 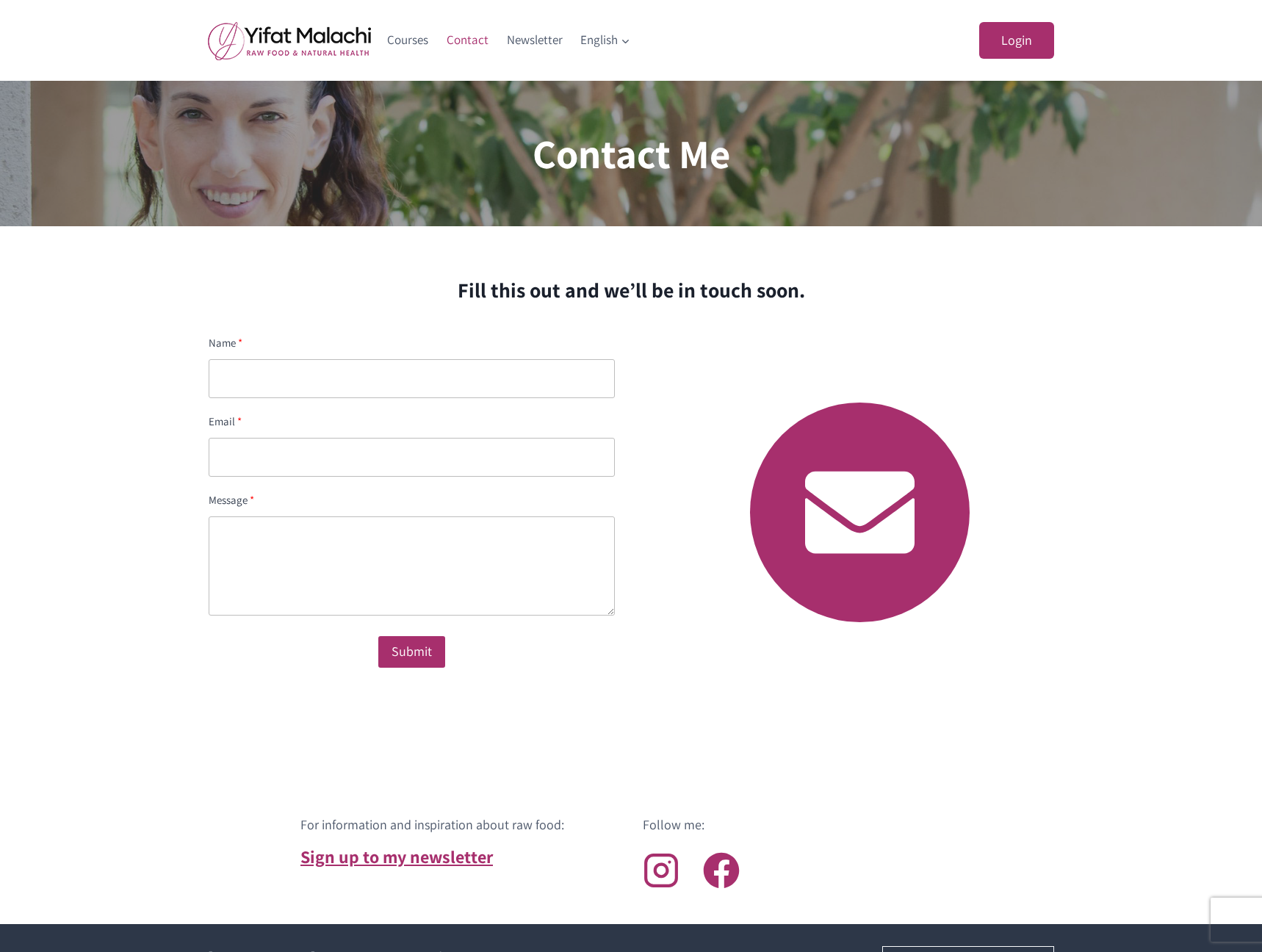 I want to click on a: Contact, so click(x=468, y=41).